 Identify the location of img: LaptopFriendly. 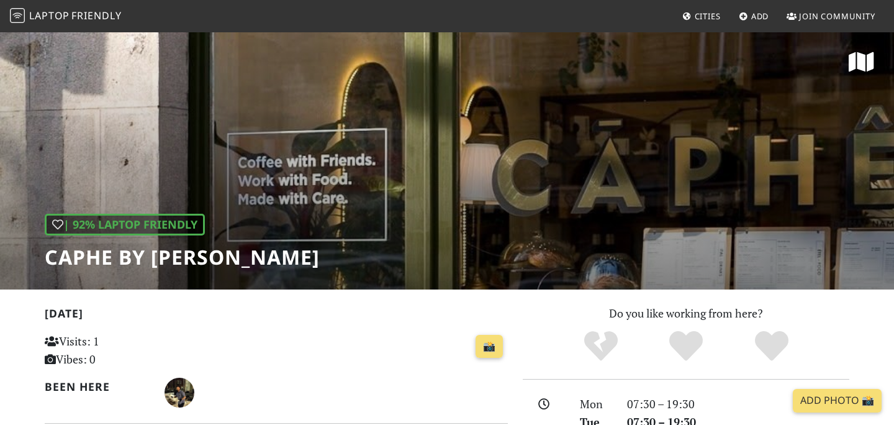
(17, 16).